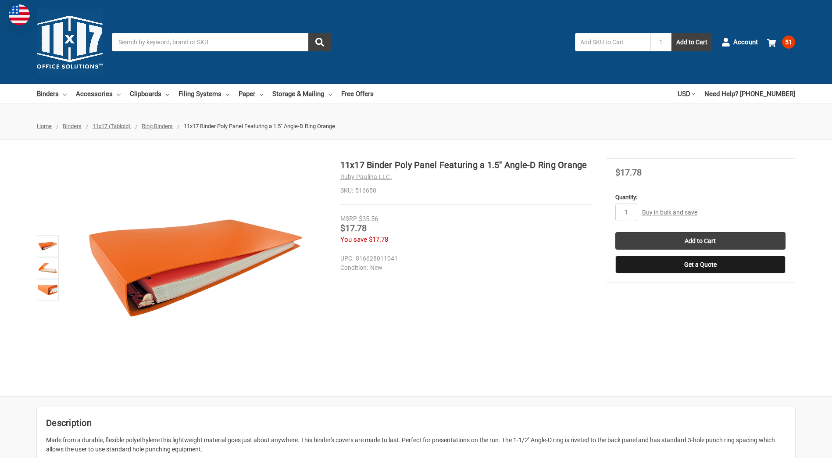  Describe the element at coordinates (788, 42) in the screenshot. I see `span: 51` at that location.